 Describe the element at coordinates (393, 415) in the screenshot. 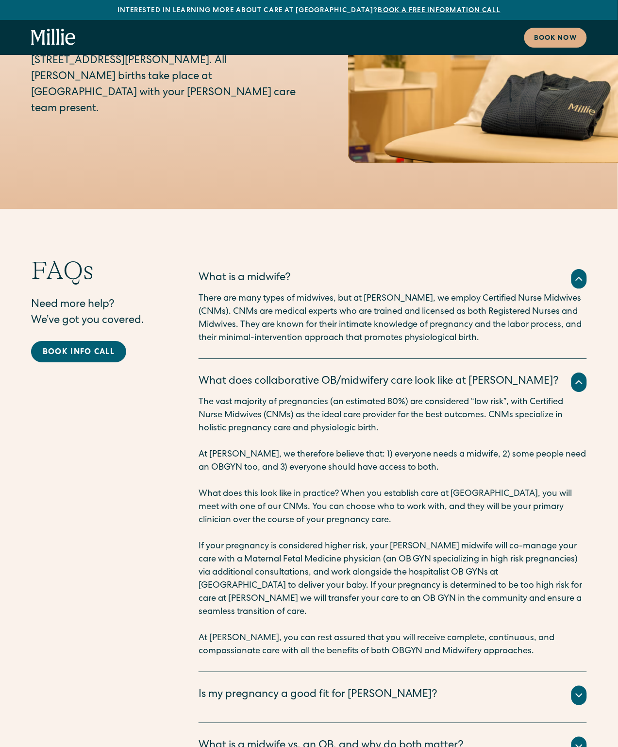

I see `p: The vast majority of pregnancies (an estimated 80%) are considered “low risk”, with Certified Nur...` at that location.